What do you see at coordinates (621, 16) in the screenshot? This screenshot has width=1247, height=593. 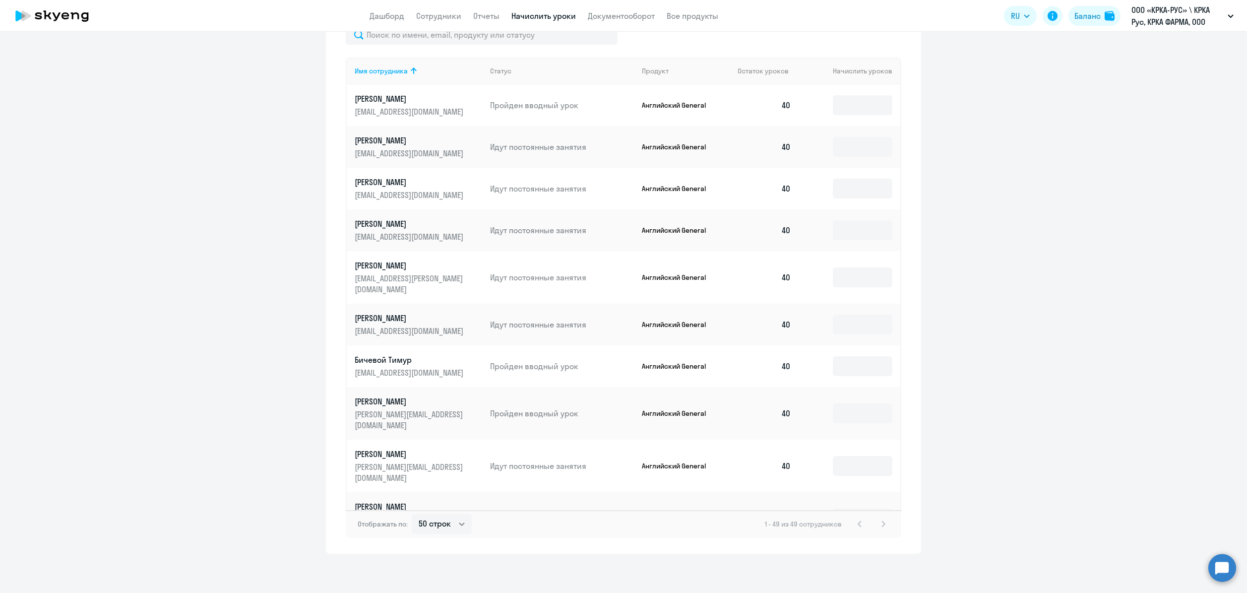 I see `a: Документооборот` at bounding box center [621, 16].